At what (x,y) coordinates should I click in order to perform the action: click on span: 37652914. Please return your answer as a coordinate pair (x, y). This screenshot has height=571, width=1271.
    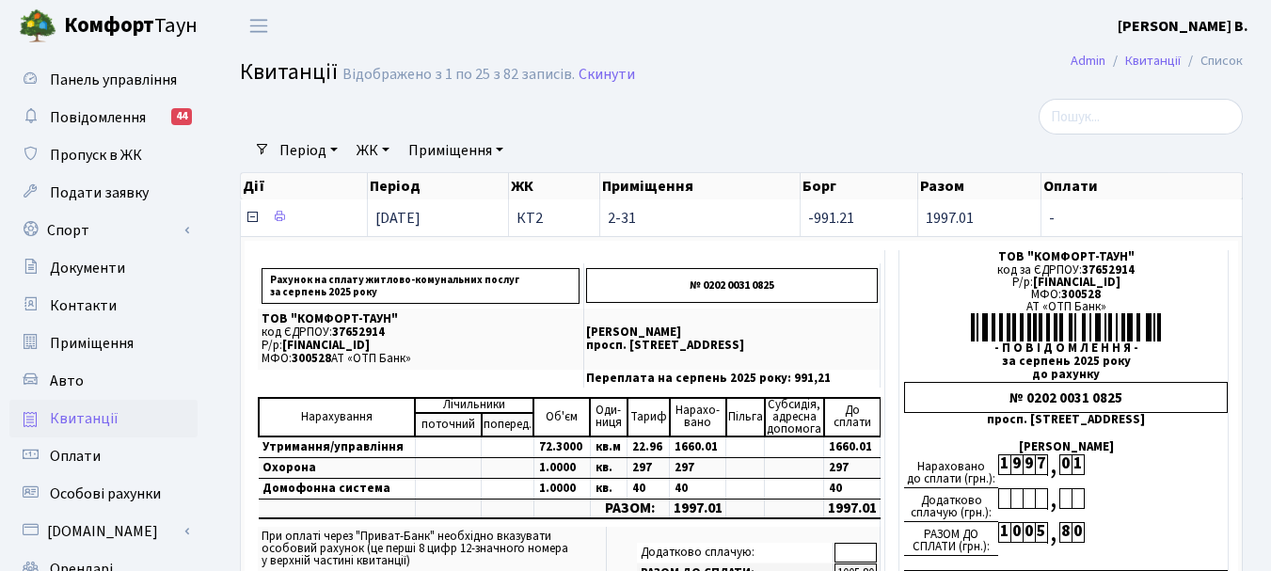
    Looking at the image, I should click on (1108, 270).